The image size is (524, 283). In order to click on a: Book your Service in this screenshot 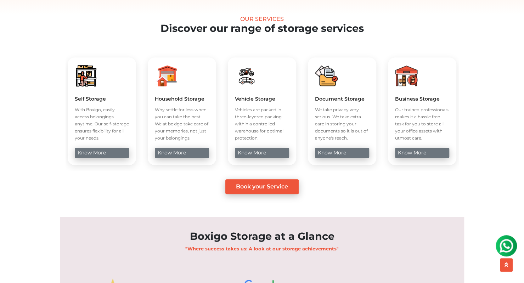, I will do `click(262, 187)`.